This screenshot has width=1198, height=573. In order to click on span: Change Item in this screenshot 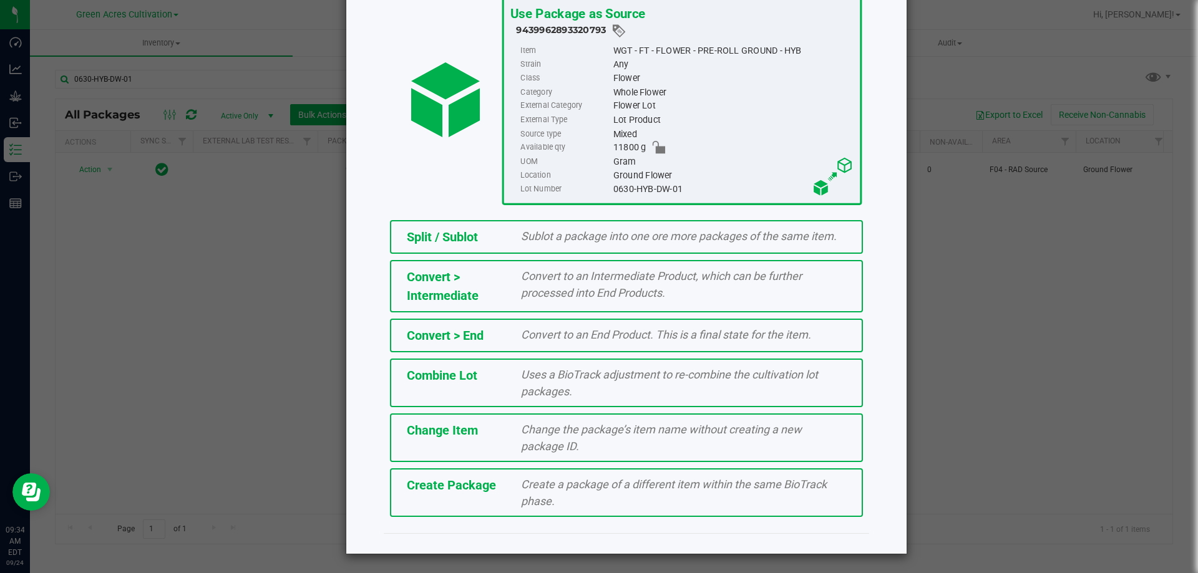, I will do `click(442, 430)`.